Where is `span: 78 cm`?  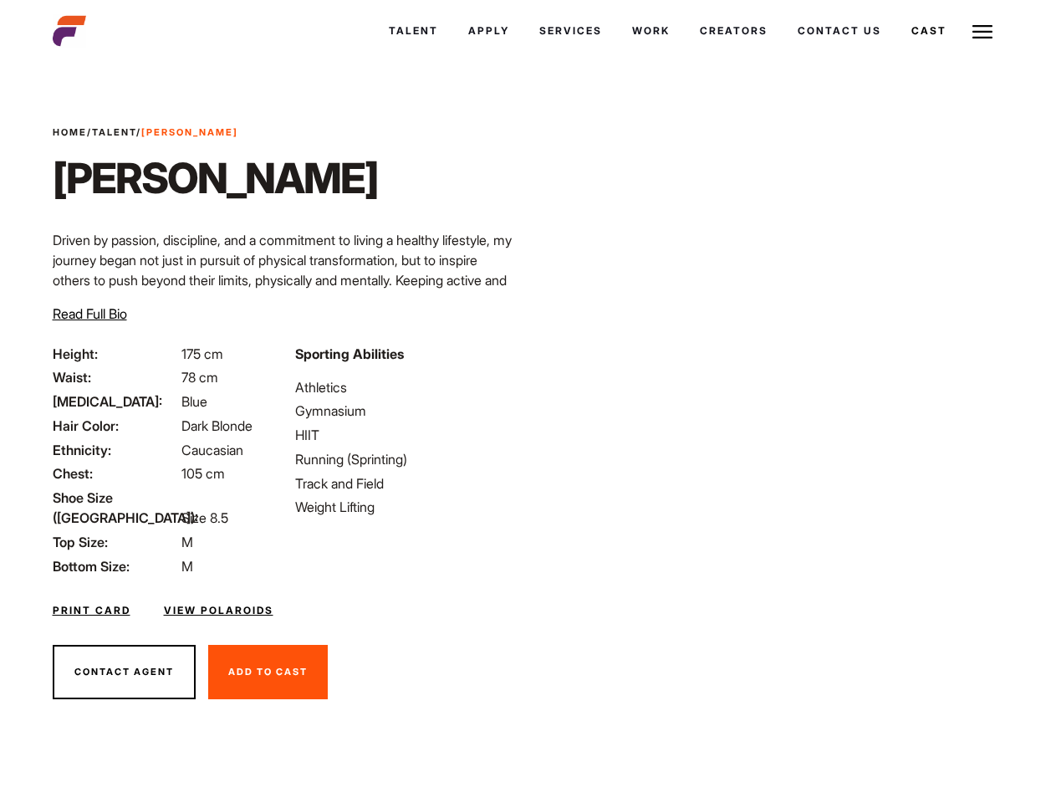 span: 78 cm is located at coordinates (200, 377).